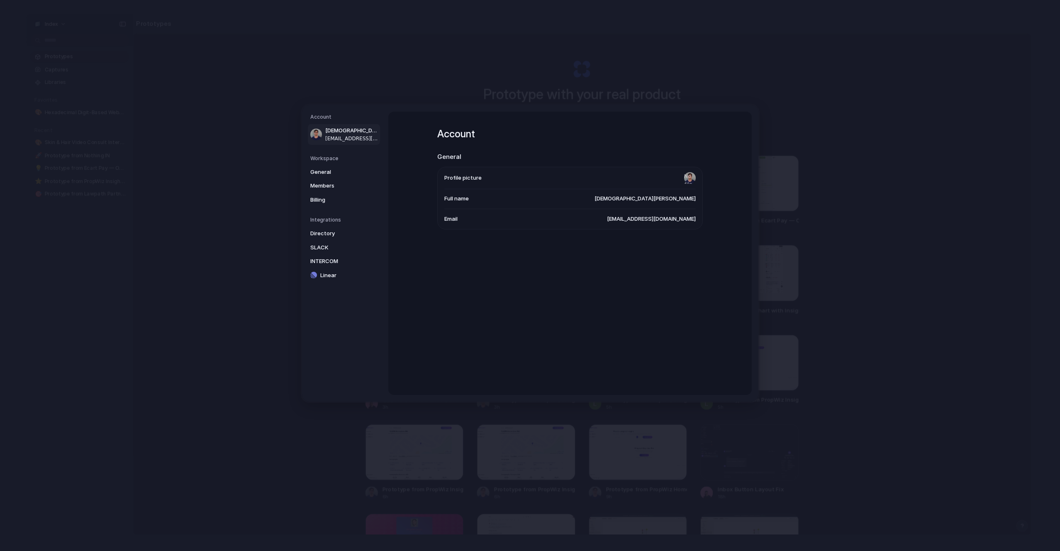 The image size is (1060, 551). Describe the element at coordinates (345, 158) in the screenshot. I see `h5: Workspace` at that location.